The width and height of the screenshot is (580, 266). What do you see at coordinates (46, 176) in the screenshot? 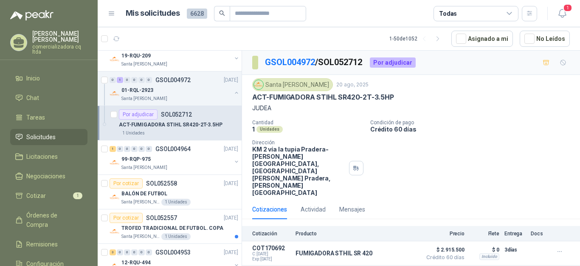
I see `span: Negociaciones` at bounding box center [46, 176].